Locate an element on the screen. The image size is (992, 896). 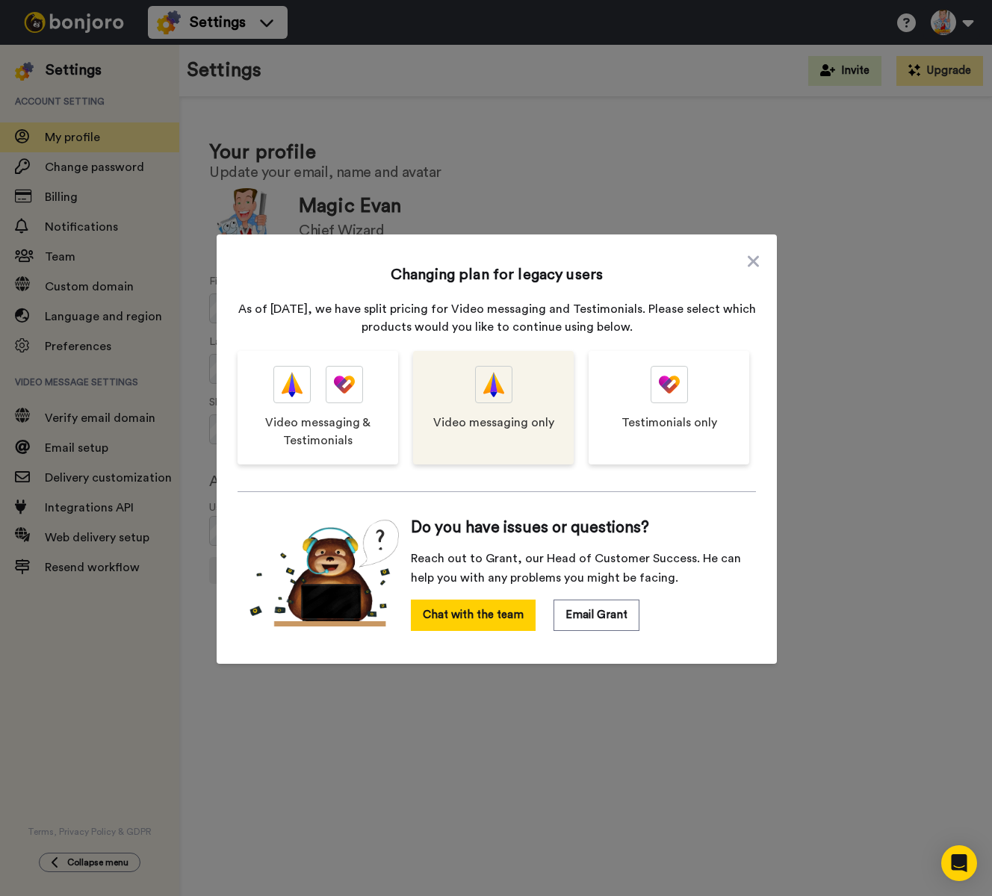
span: Do you have issues or questions? is located at coordinates (530, 528).